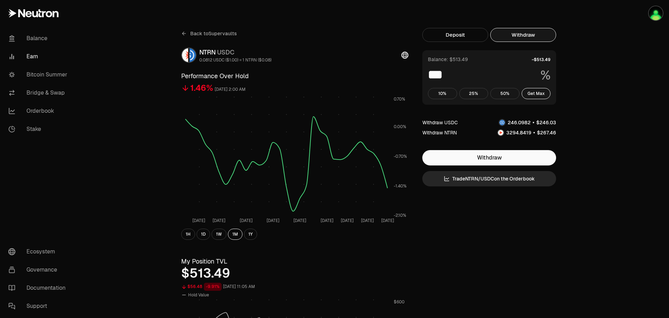  Describe the element at coordinates (400, 215) in the screenshot. I see `tspan: -2.10%` at that location.